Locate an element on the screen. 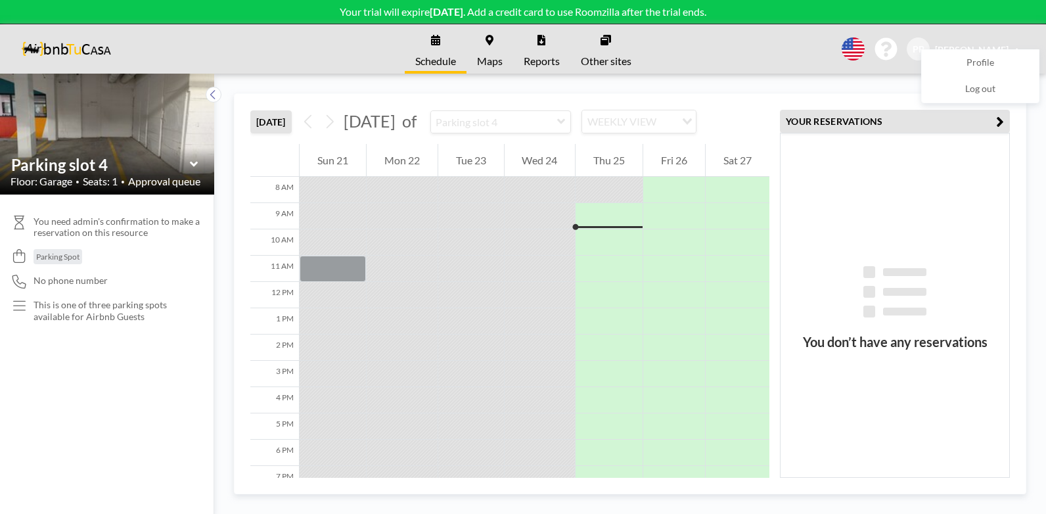 This screenshot has width=1046, height=514. span: No phone number is located at coordinates (70, 281).